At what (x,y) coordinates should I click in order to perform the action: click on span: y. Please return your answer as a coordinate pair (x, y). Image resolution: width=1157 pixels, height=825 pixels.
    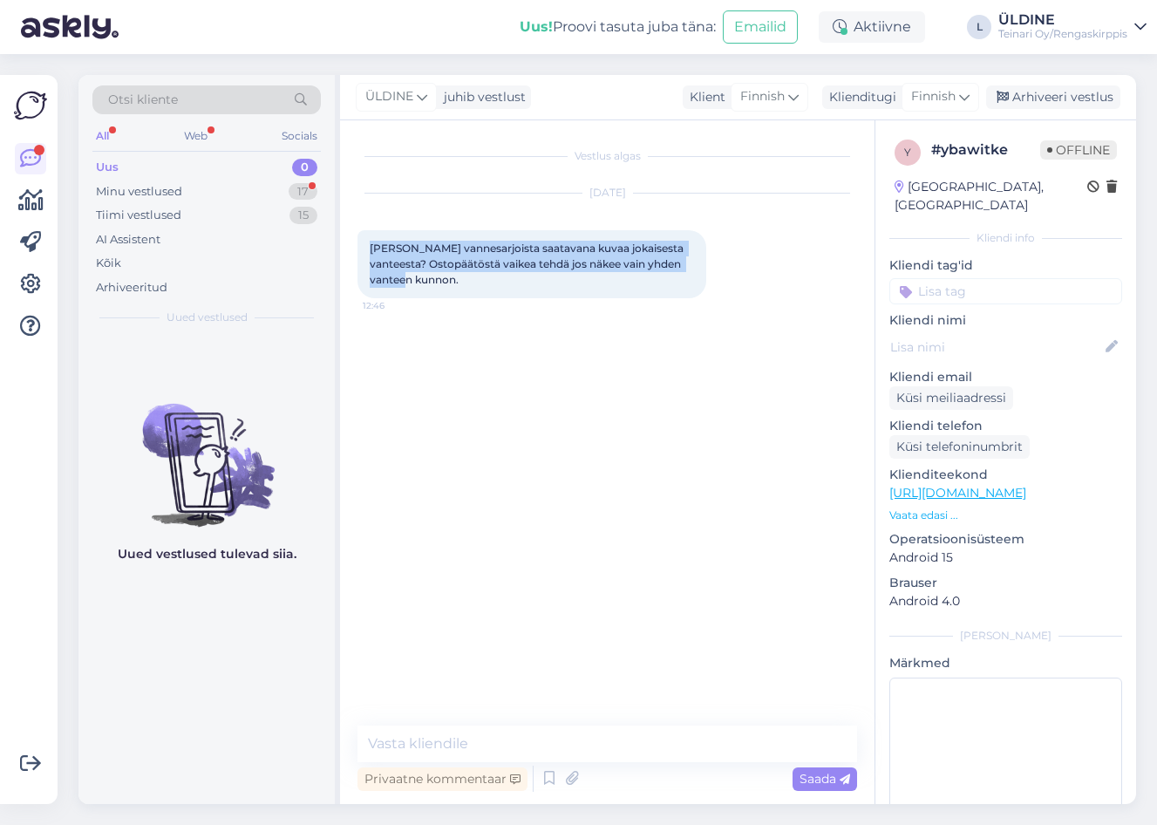
    Looking at the image, I should click on (908, 152).